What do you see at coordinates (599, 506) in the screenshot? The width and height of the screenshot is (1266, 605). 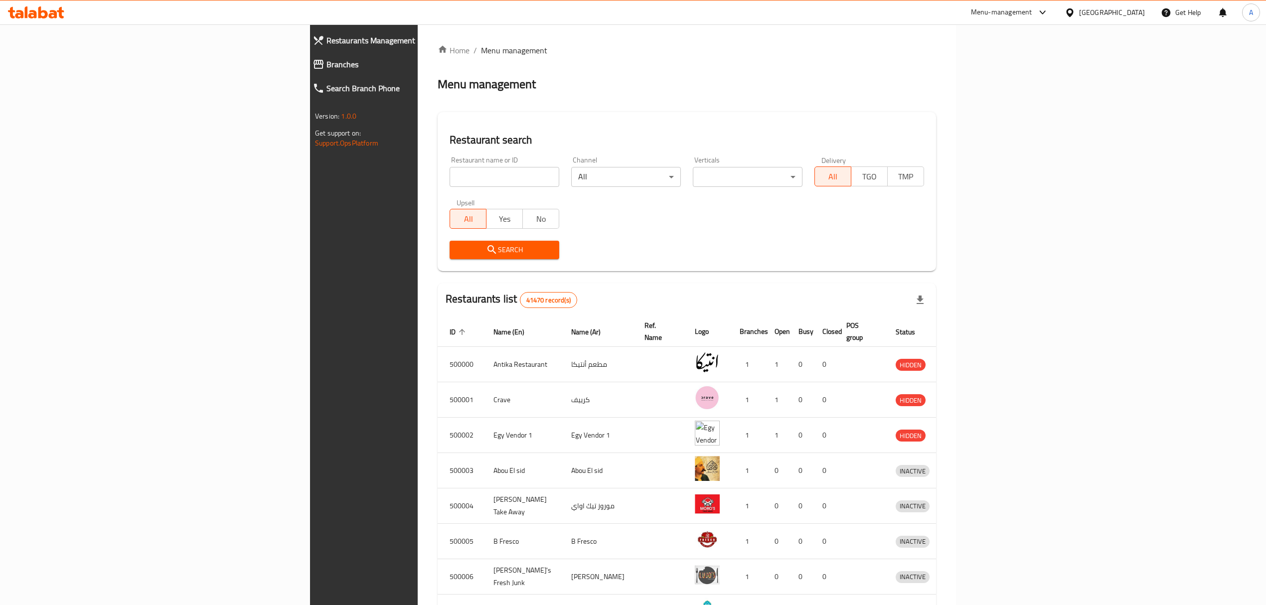 I see `td: موروز تيك اواي` at bounding box center [599, 506].